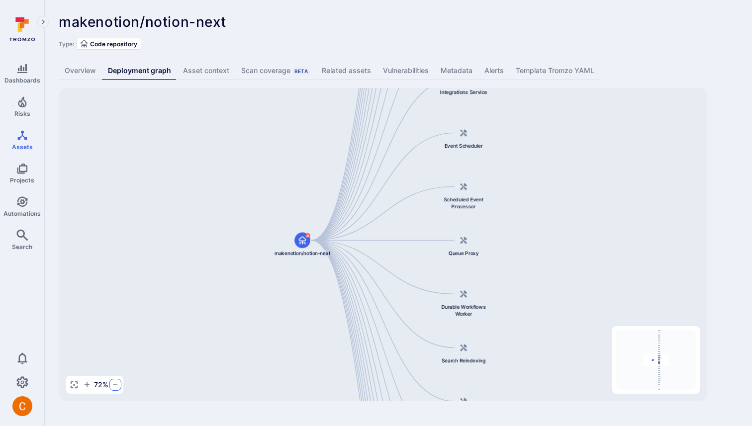 Image resolution: width=752 pixels, height=426 pixels. I want to click on a: Related assets, so click(346, 71).